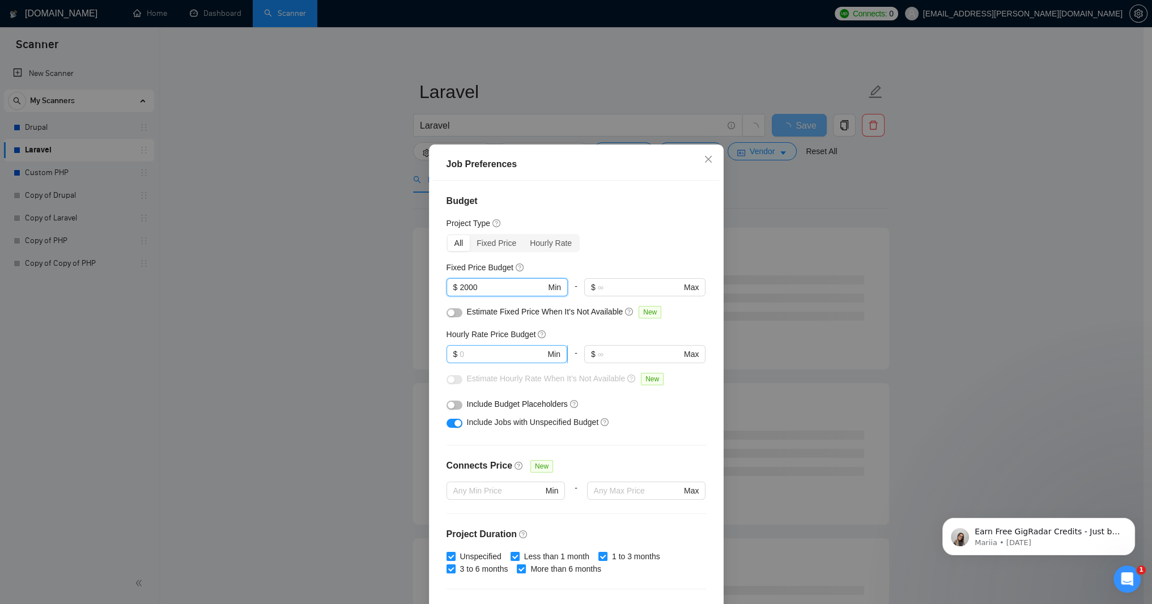 Image resolution: width=1152 pixels, height=604 pixels. I want to click on span: More than 6 months, so click(566, 569).